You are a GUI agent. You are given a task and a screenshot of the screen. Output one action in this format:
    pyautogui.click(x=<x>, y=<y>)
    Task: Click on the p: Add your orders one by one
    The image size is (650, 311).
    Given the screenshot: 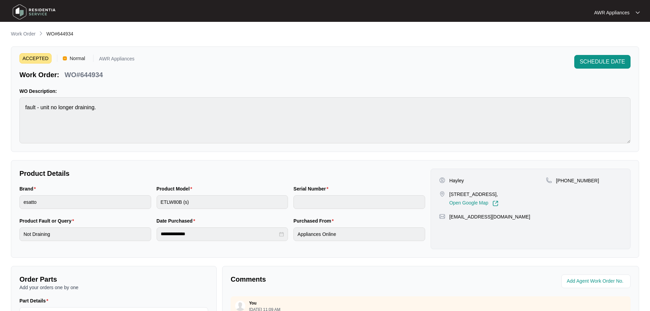 What is the action you would take?
    pyautogui.click(x=114, y=287)
    